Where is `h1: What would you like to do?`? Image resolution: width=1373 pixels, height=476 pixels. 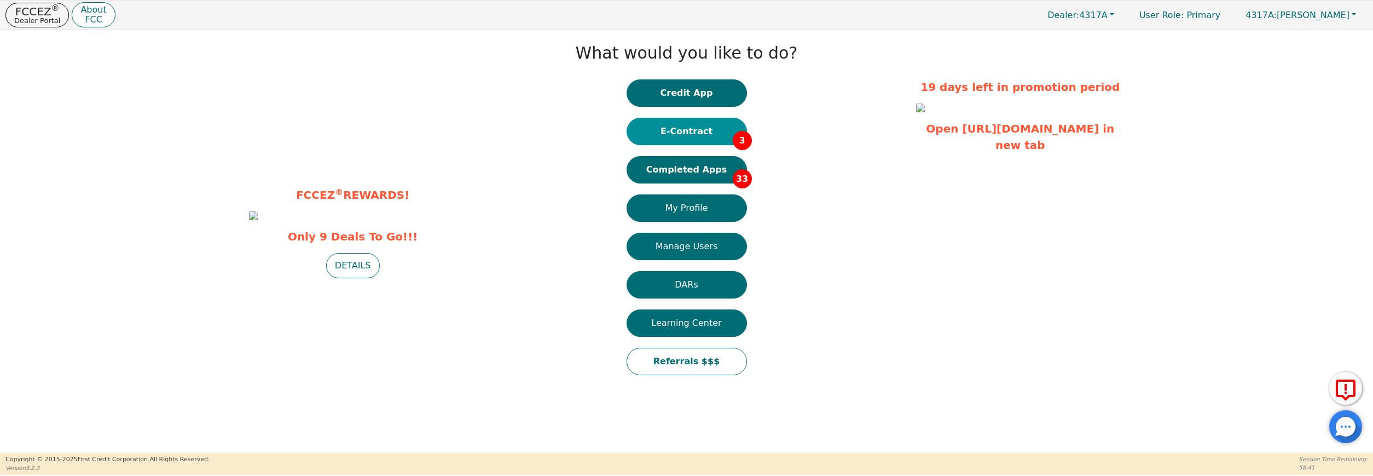 h1: What would you like to do? is located at coordinates (687, 53).